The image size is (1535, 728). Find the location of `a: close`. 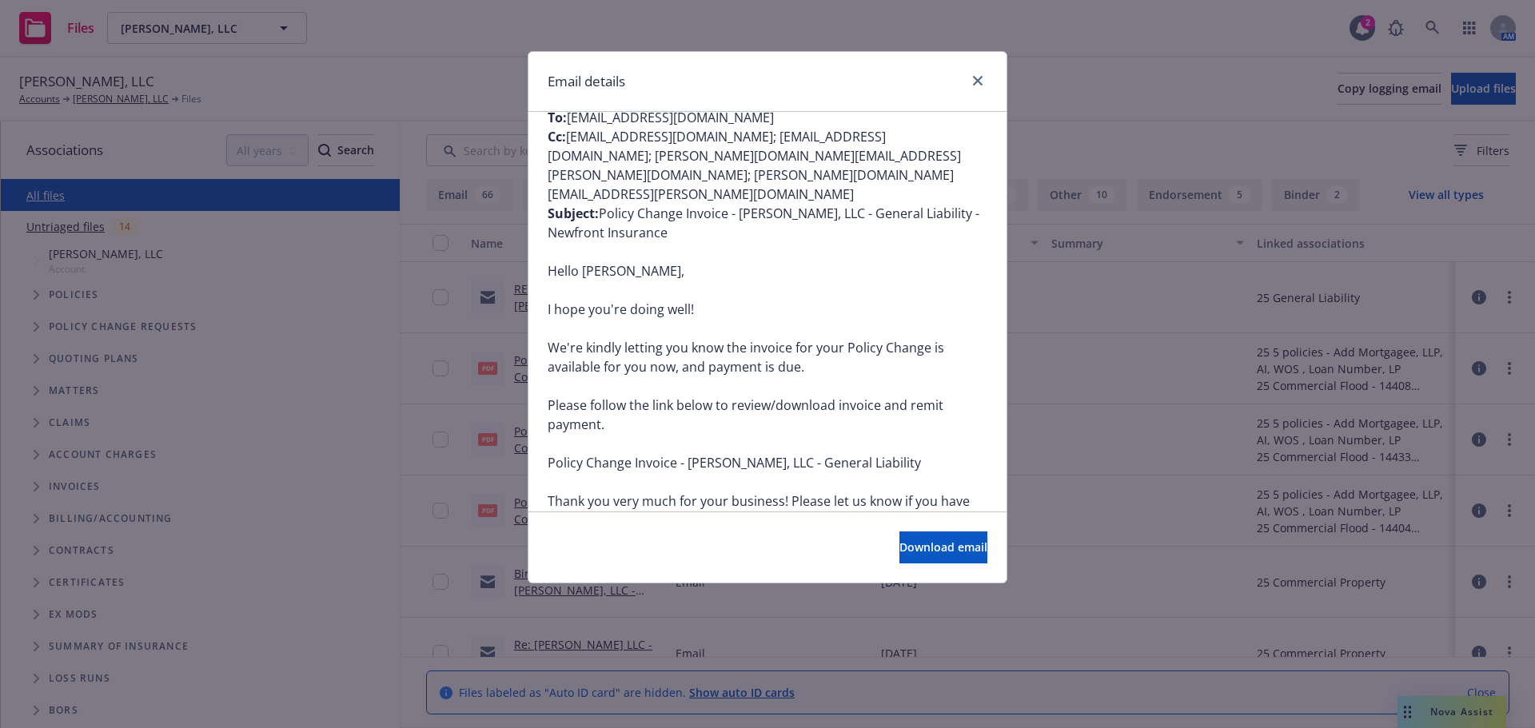

a: close is located at coordinates (978, 81).